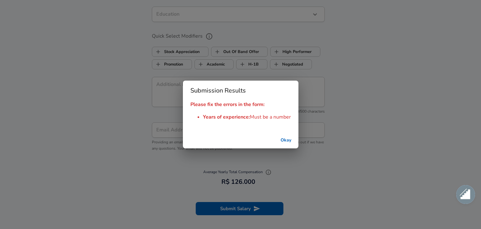 The height and width of the screenshot is (229, 481). What do you see at coordinates (270, 117) in the screenshot?
I see `span: Must be a number` at bounding box center [270, 117].